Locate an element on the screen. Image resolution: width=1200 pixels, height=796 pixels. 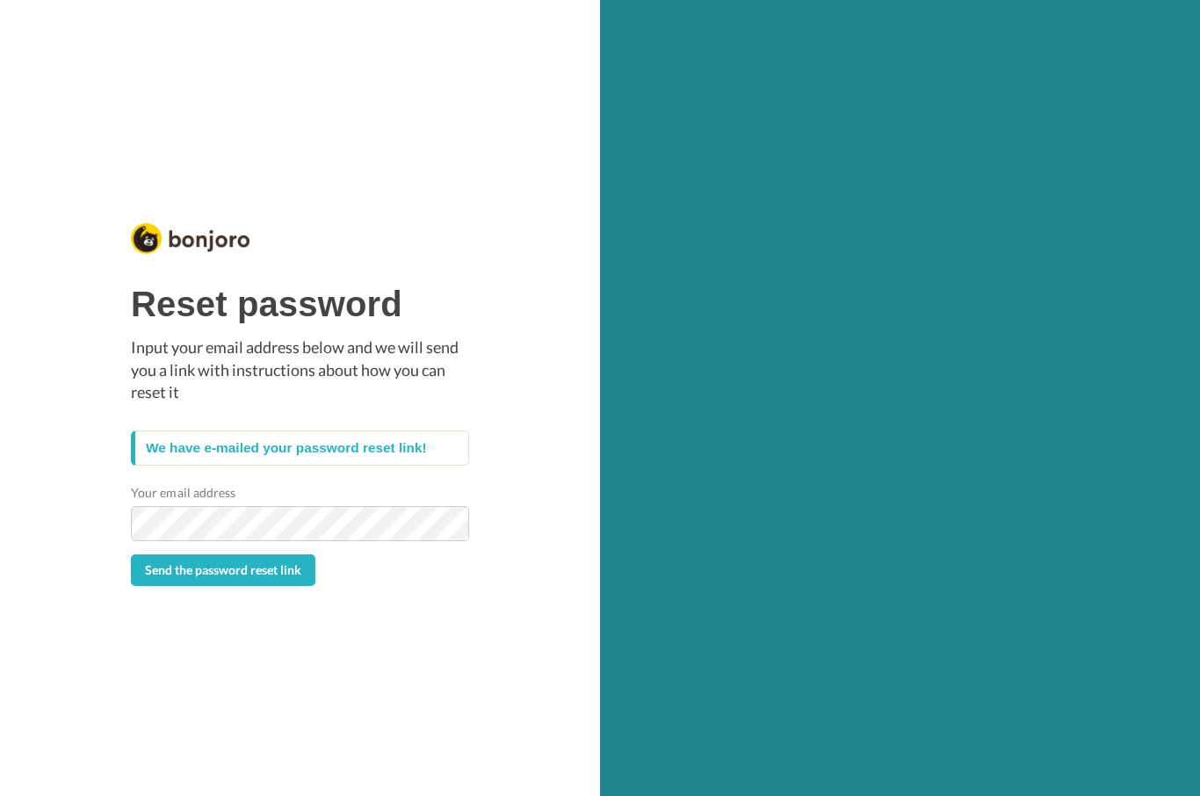
p: Input your email address below and we will send you a link with instructions about how you can re... is located at coordinates (300, 370).